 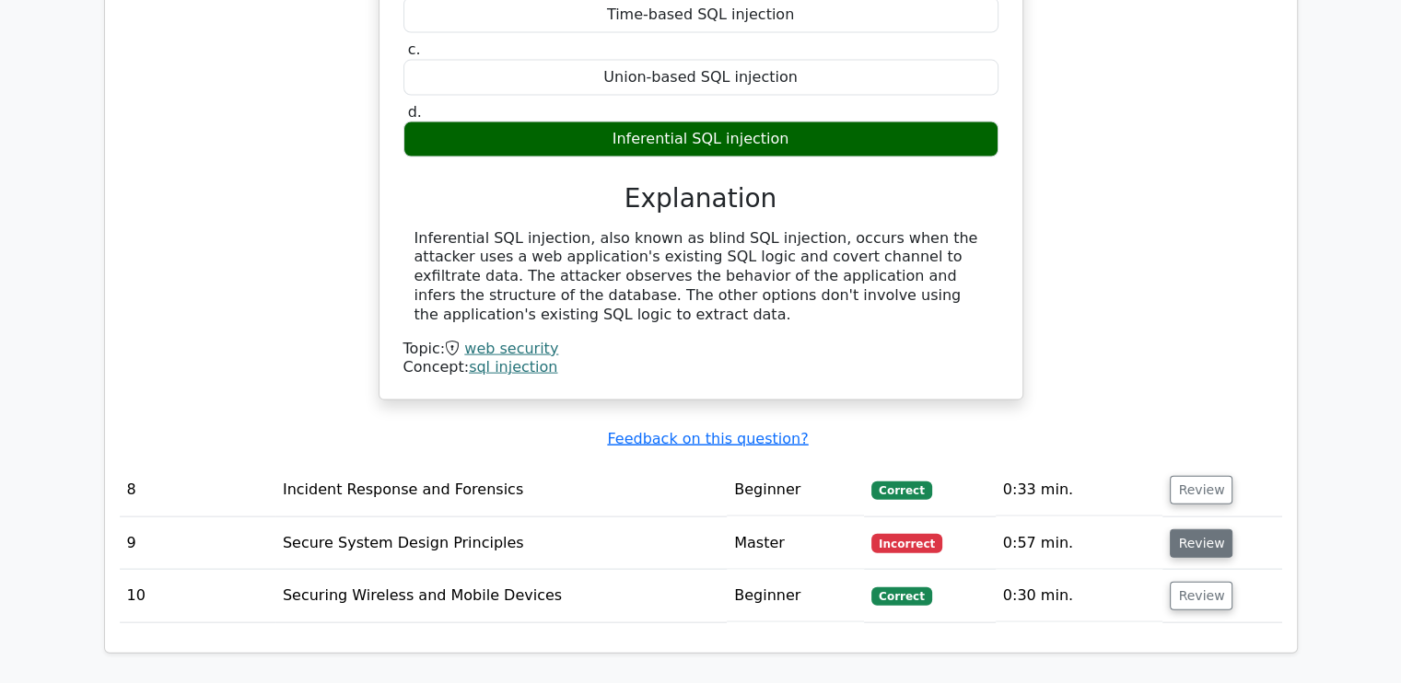 I want to click on div: Concept:, so click(x=701, y=367).